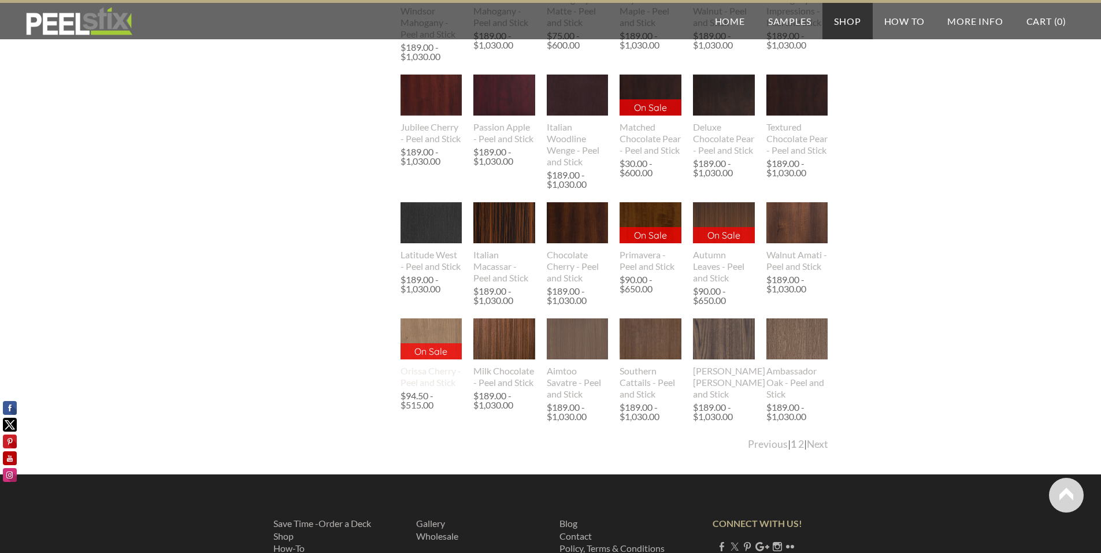 This screenshot has width=1101, height=553. I want to click on div: Orissa Cherry - Peel and Stick, so click(431, 377).